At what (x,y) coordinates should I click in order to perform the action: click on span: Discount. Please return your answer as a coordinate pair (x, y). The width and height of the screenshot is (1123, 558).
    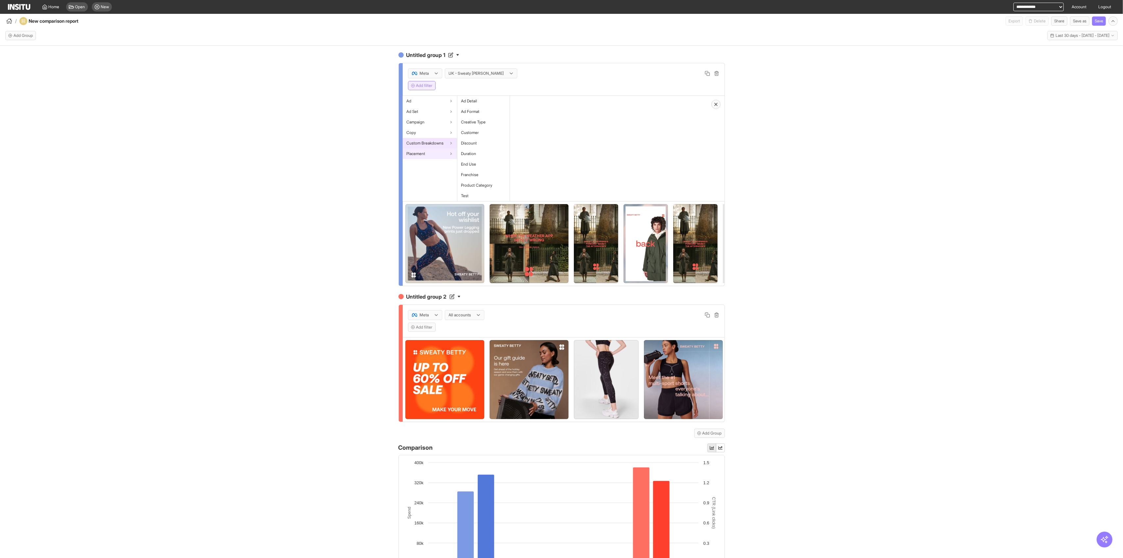
    Looking at the image, I should click on (469, 143).